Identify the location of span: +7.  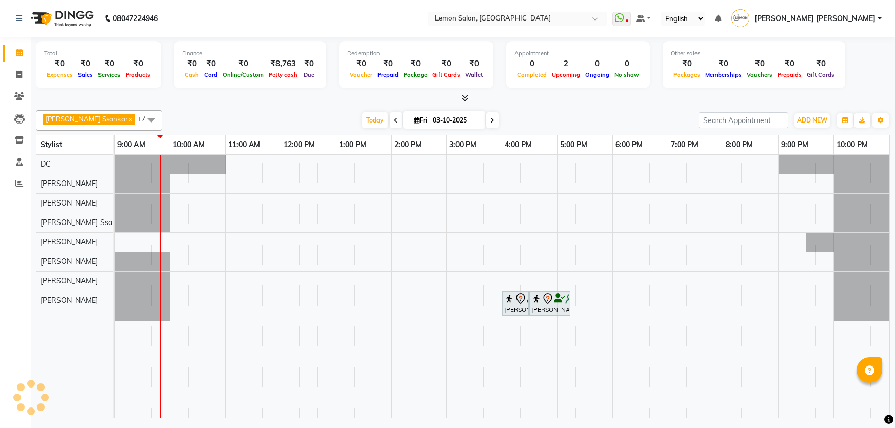
(145, 118).